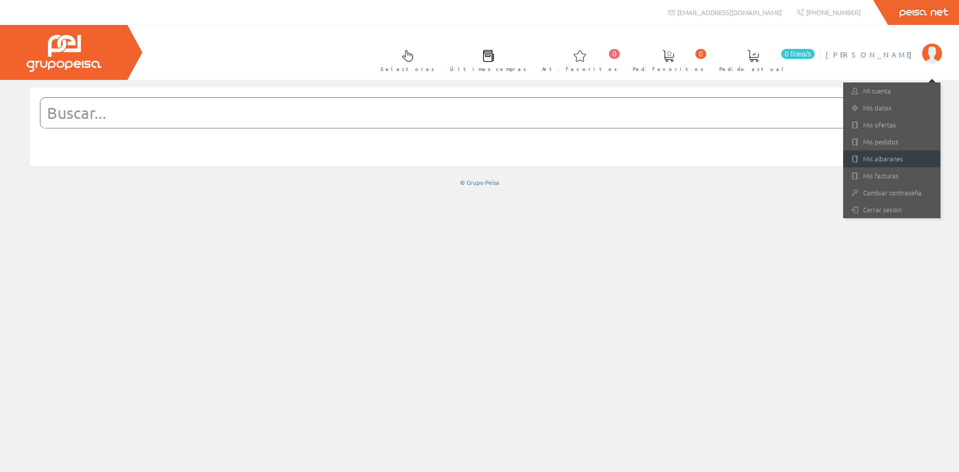 This screenshot has width=959, height=472. I want to click on input: Buscar..., so click(467, 113).